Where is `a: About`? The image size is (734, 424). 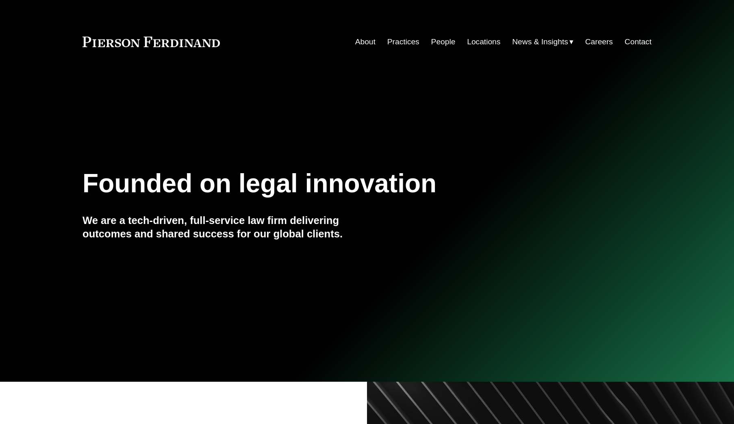 a: About is located at coordinates (365, 42).